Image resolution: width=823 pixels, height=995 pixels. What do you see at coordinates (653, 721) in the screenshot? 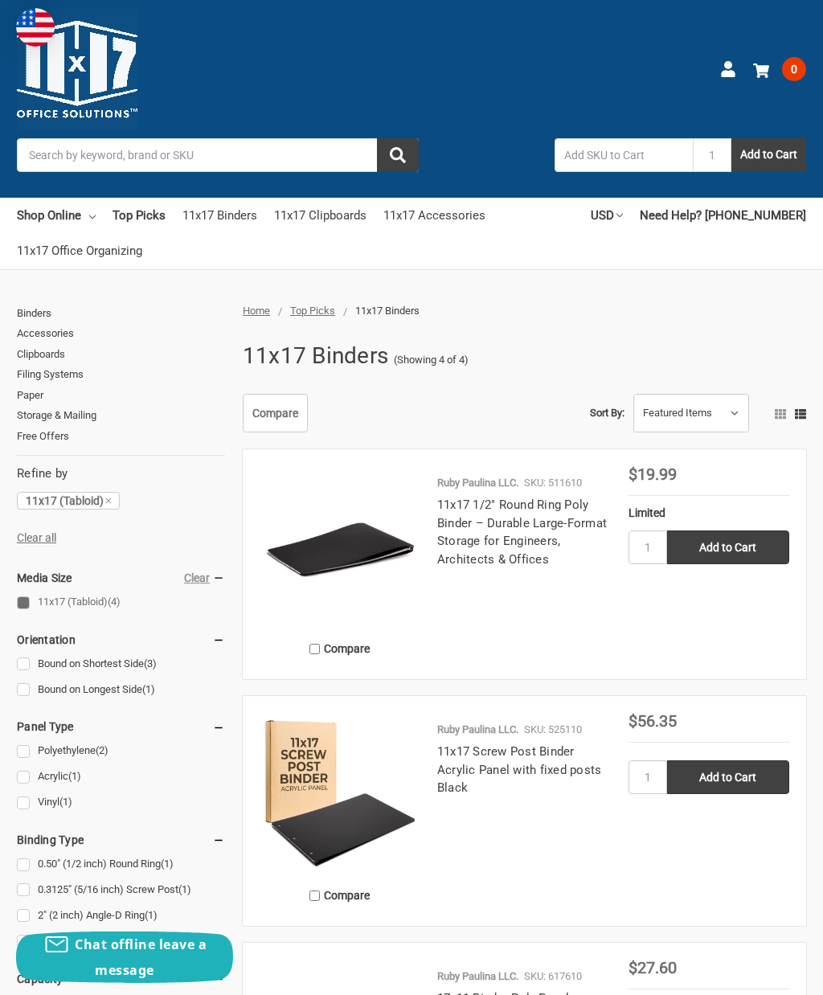
I see `span: $56.35` at bounding box center [653, 721].